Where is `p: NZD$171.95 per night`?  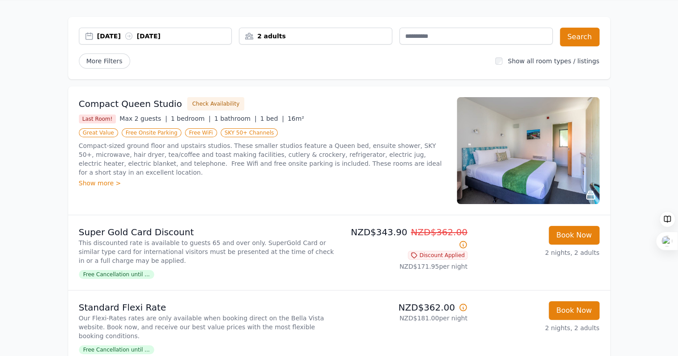
p: NZD$171.95 per night is located at coordinates (405, 267).